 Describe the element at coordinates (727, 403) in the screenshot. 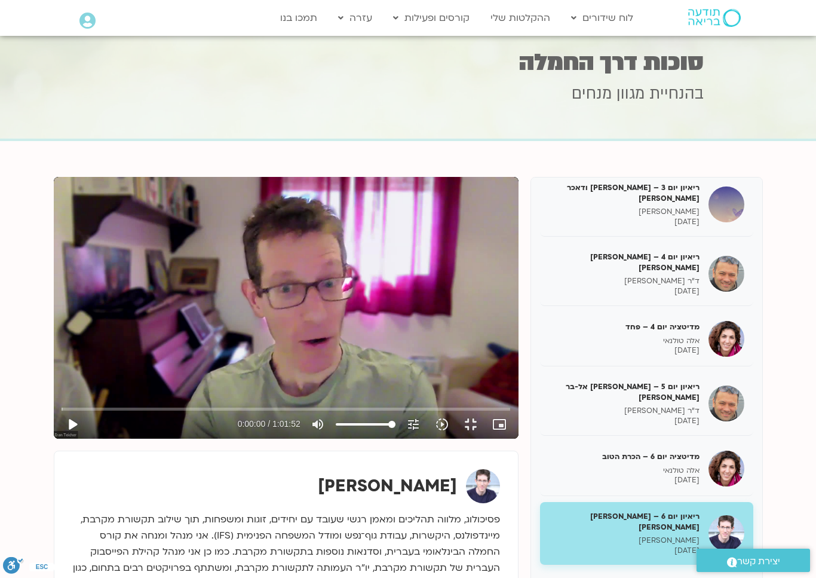

I see `img: ריאיון יום 5 – אסף סטי אל-בר ודנה ברגר` at that location.